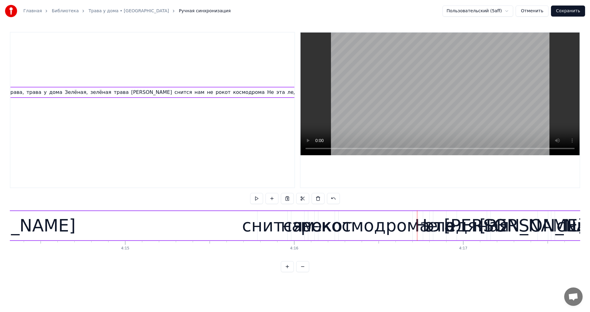 The height and width of the screenshot is (312, 590). What do you see at coordinates (294, 249) in the screenshot?
I see `div: 4:16` at bounding box center [294, 249].